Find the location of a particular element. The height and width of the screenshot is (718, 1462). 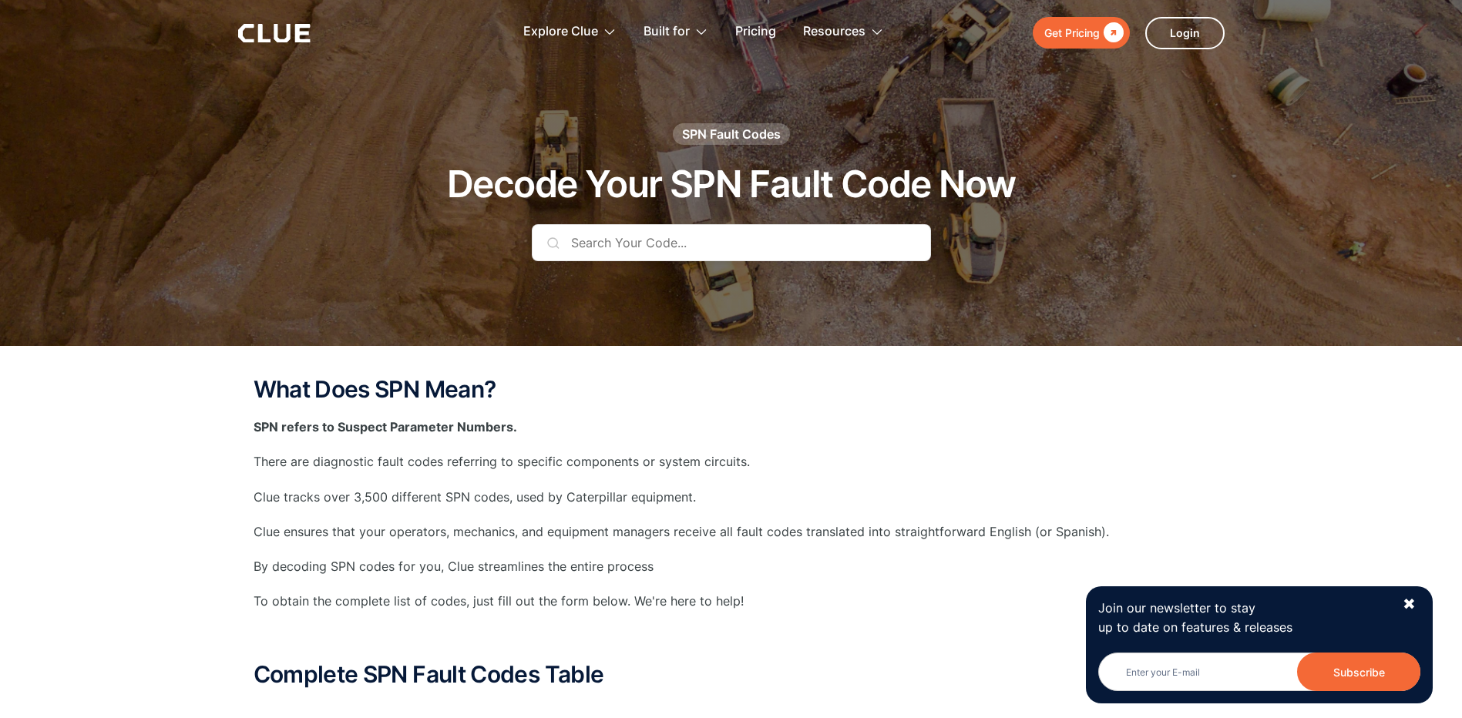

p: Clue ensures that your operators, mechanics, and equipment managers receive all fault codes trans... is located at coordinates (731, 532).